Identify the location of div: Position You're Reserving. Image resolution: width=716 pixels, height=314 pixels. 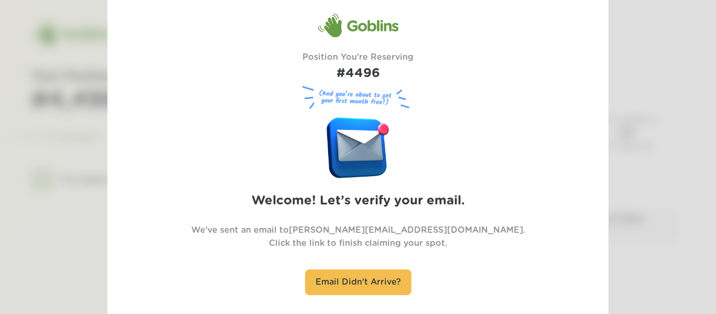
(358, 67).